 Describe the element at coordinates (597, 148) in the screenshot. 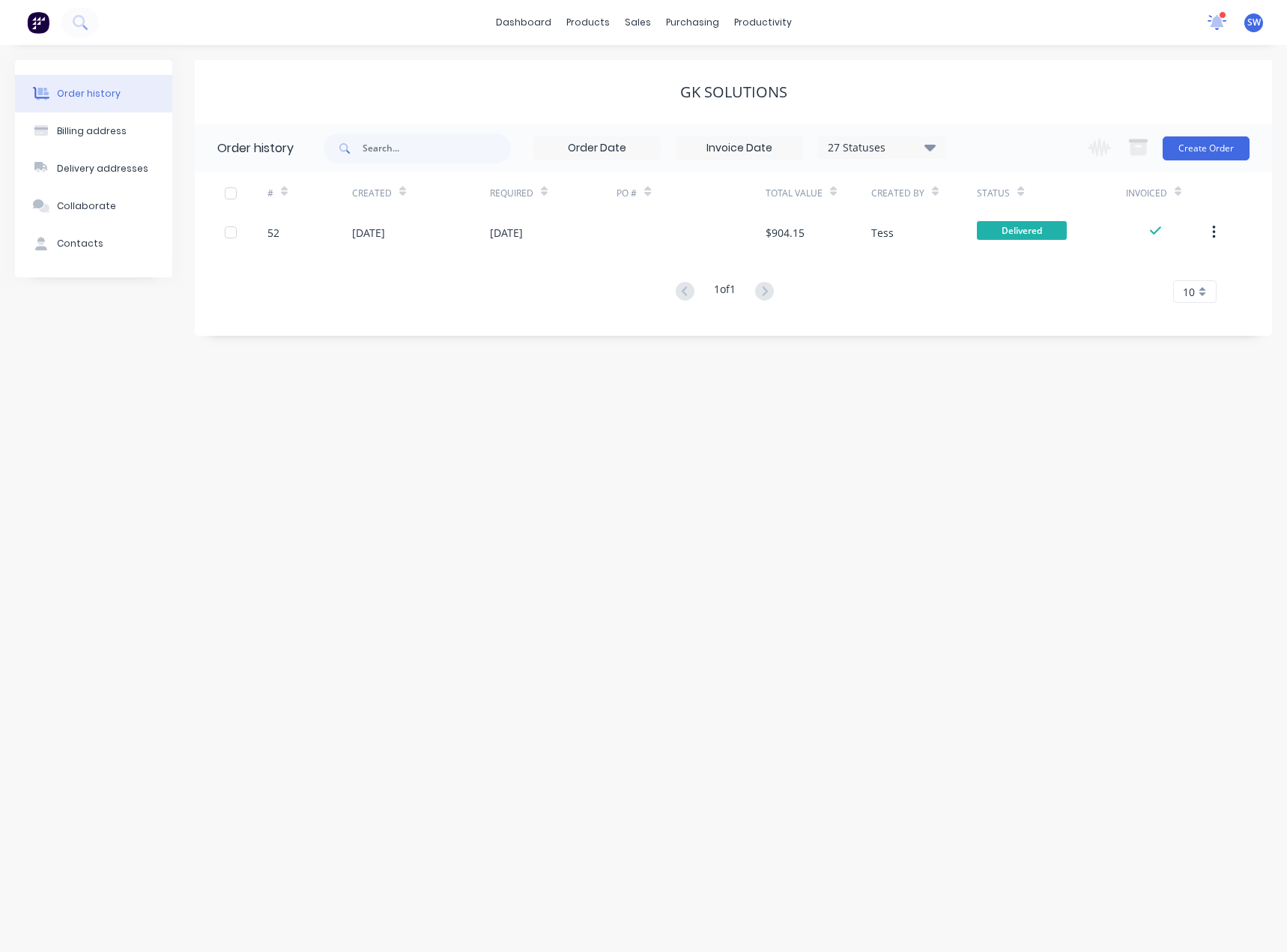

I see `input: Order Date` at that location.